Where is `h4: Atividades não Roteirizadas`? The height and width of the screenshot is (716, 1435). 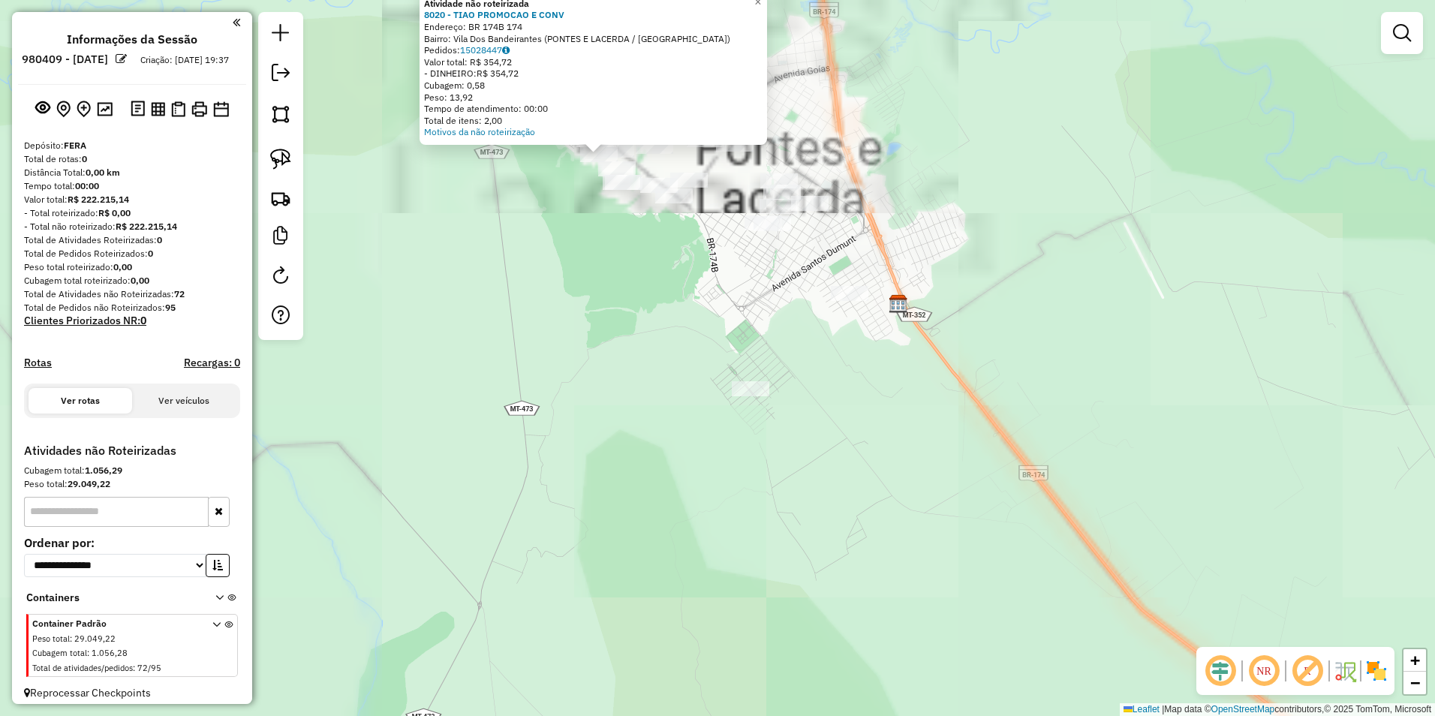 h4: Atividades não Roteirizadas is located at coordinates (132, 450).